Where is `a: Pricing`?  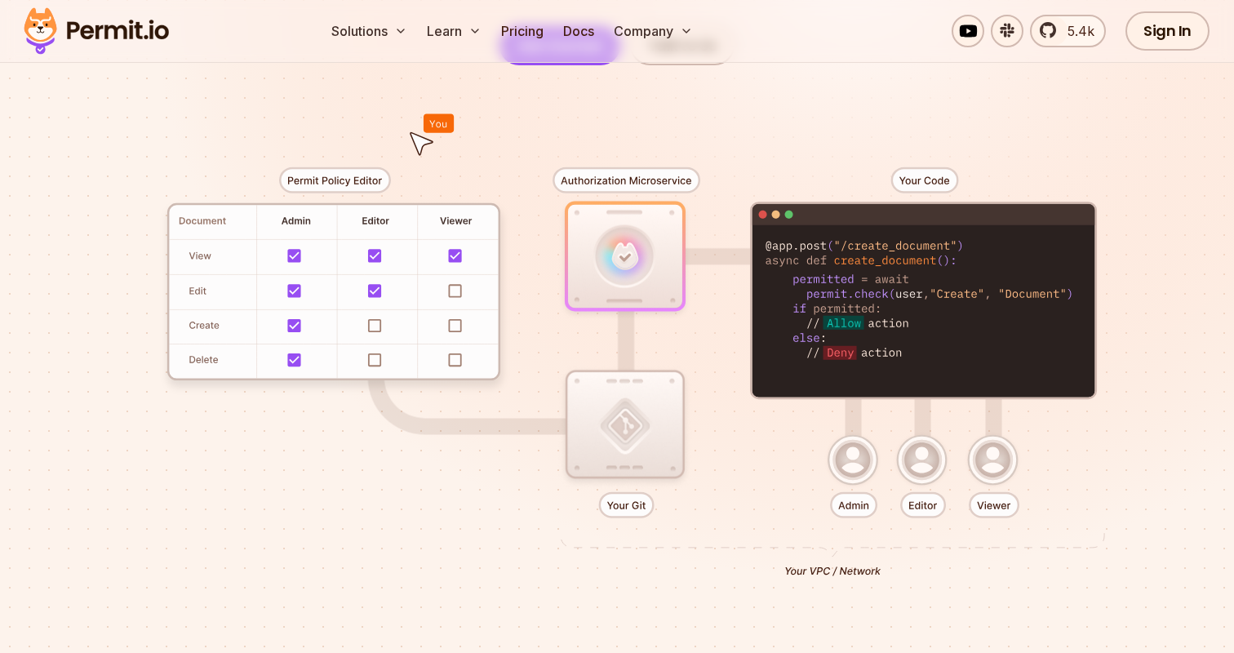
a: Pricing is located at coordinates (522, 31).